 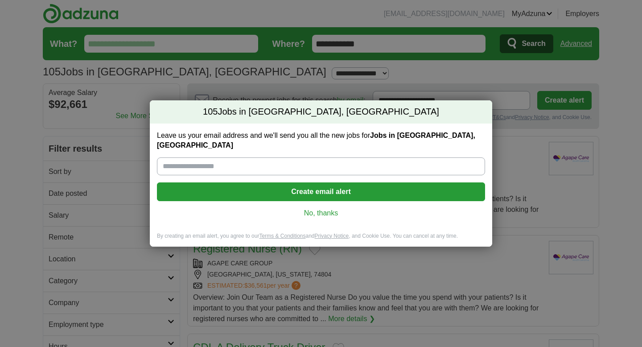 What do you see at coordinates (332, 236) in the screenshot?
I see `a: Privacy Notice` at bounding box center [332, 236].